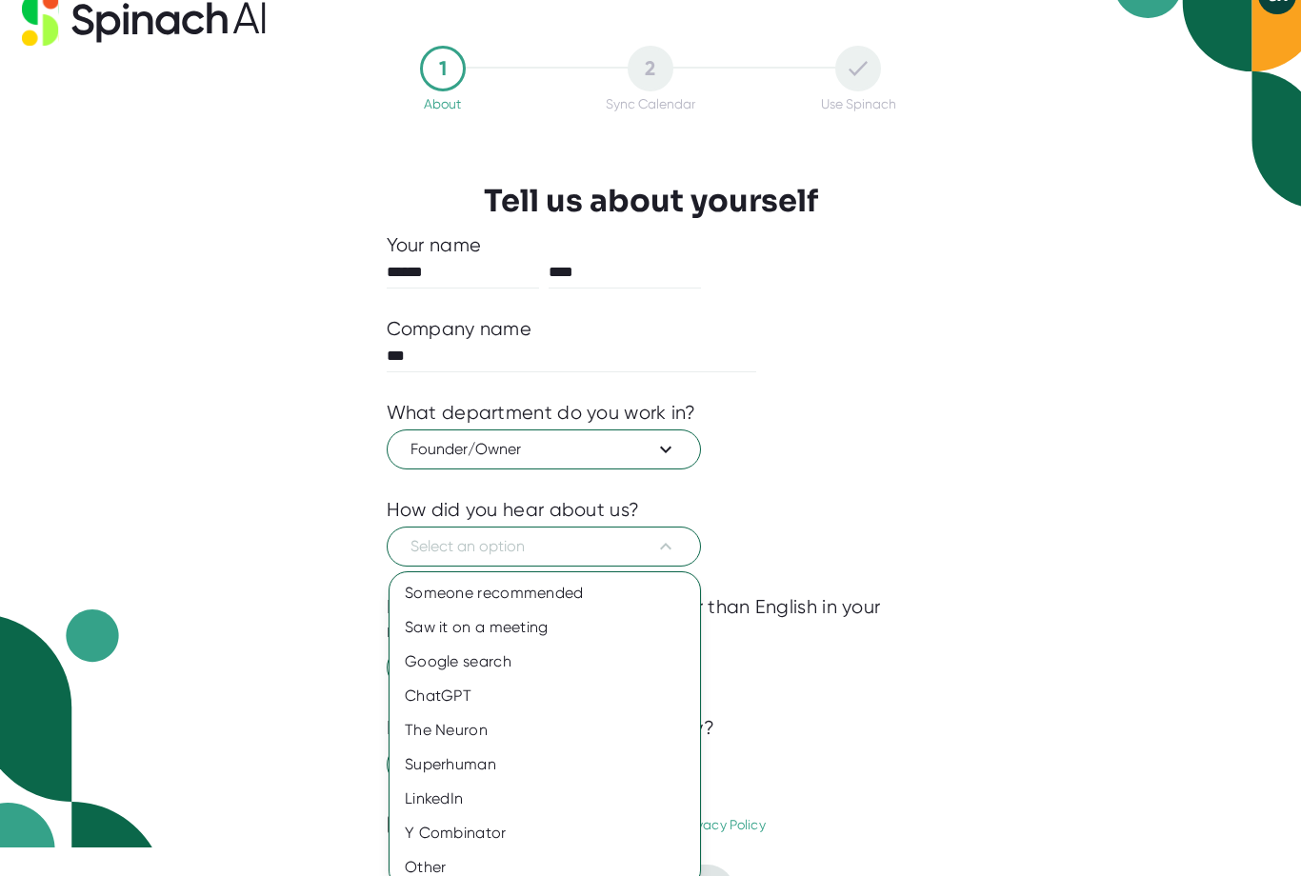  I want to click on div: Saw it on a meeting, so click(545, 627).